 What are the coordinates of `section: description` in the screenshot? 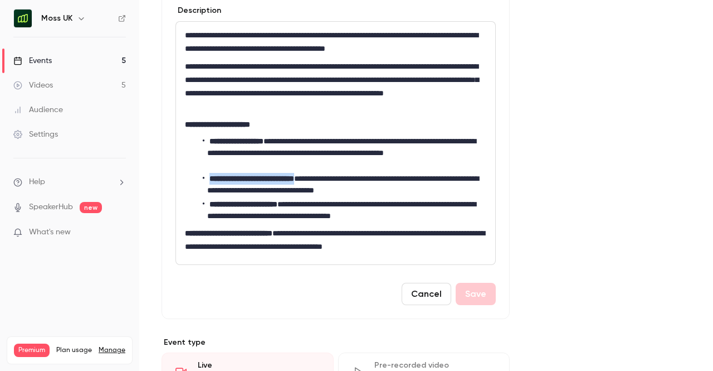 It's located at (335, 143).